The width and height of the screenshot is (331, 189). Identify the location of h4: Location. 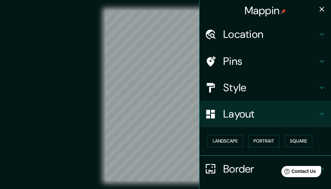
(270, 34).